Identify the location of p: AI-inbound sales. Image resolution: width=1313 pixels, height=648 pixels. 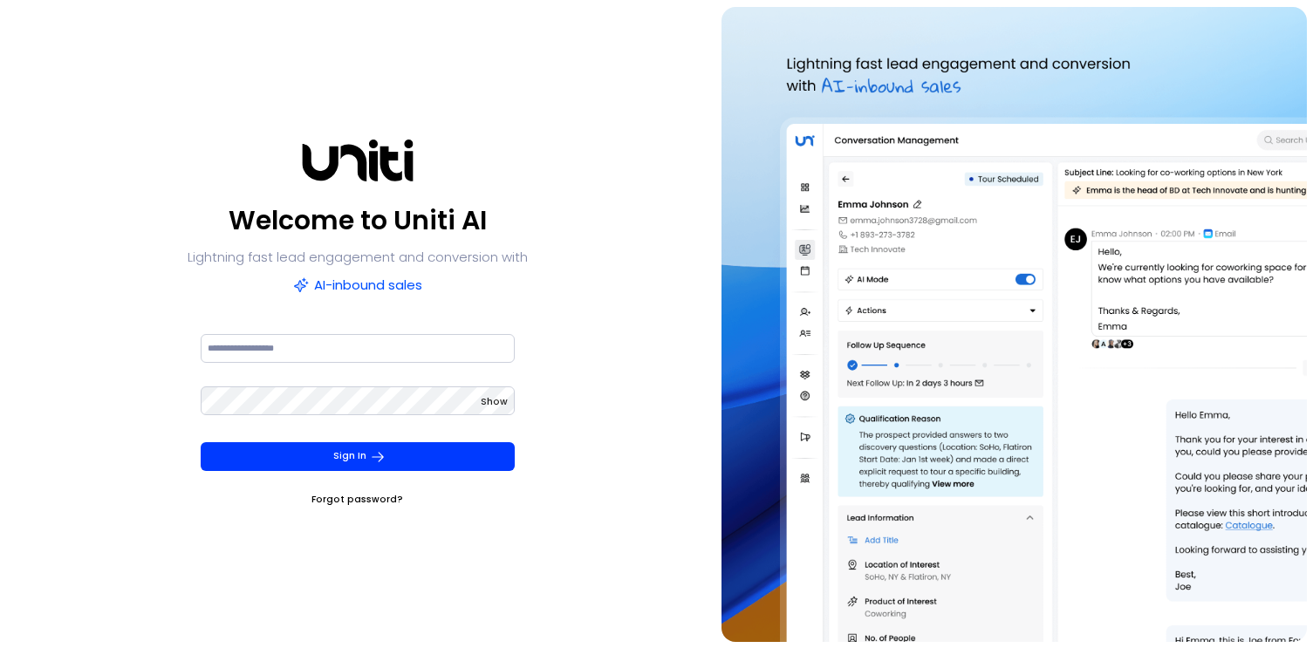
(358, 285).